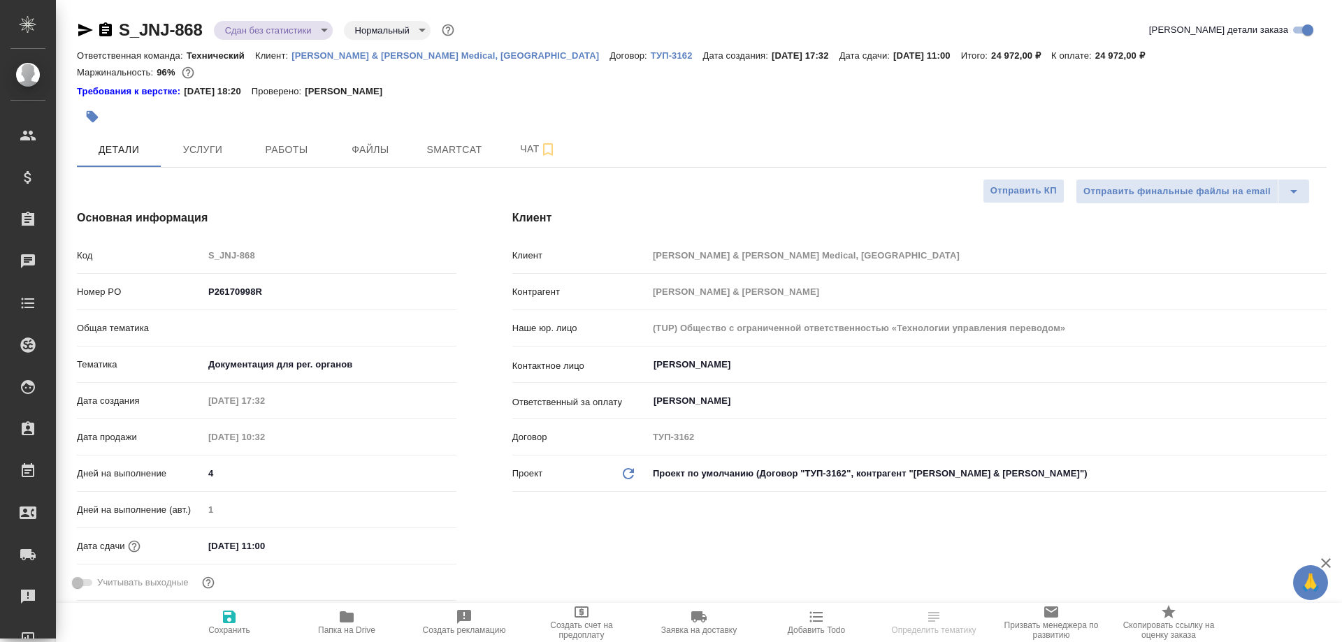 This screenshot has height=642, width=1342. Describe the element at coordinates (1192, 192) in the screenshot. I see `div: split button` at that location.